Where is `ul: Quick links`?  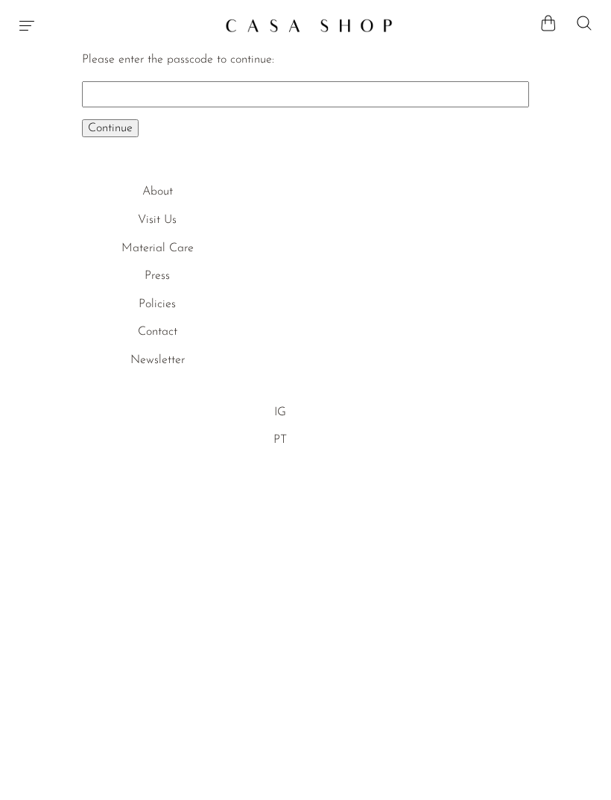 ul: Quick links is located at coordinates (157, 276).